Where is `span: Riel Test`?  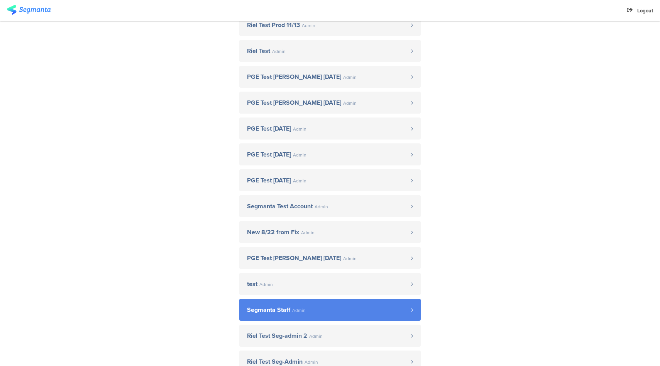
span: Riel Test is located at coordinates (259, 51).